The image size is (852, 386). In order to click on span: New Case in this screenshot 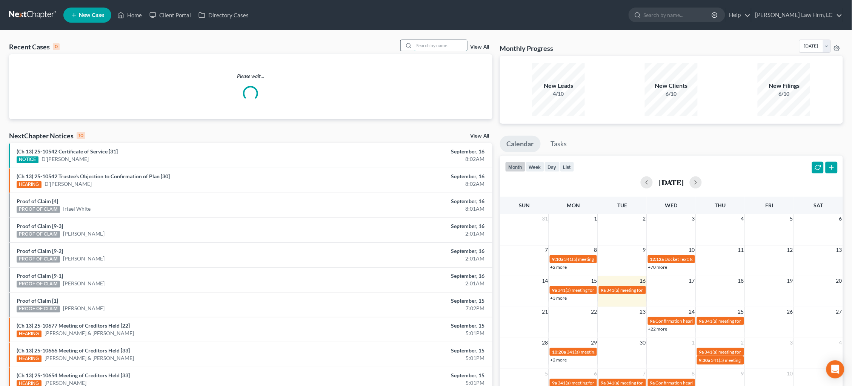, I will do `click(91, 15)`.